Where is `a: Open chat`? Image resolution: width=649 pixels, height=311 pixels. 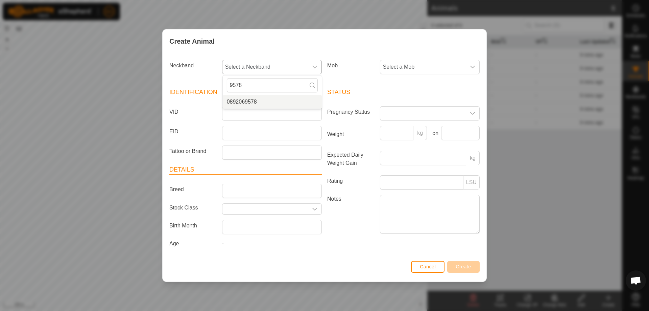 a: Open chat is located at coordinates (636, 280).